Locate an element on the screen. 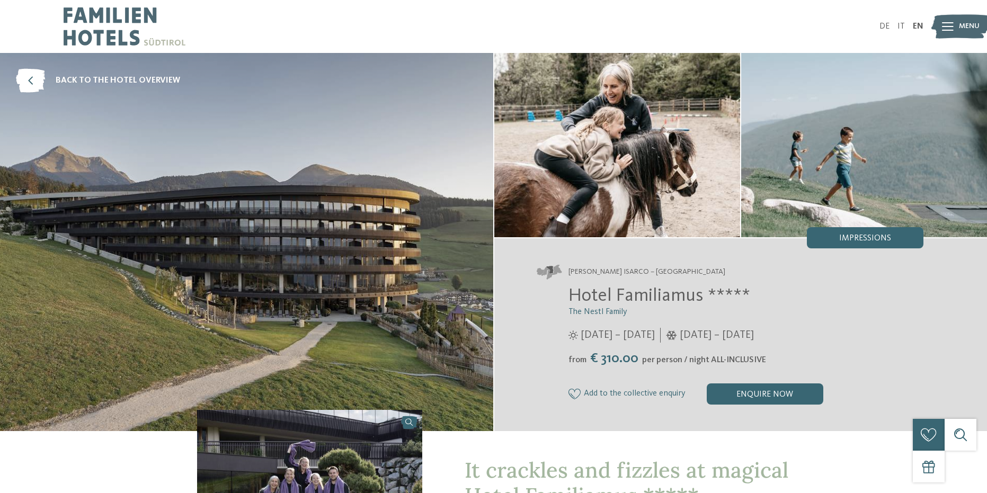 This screenshot has height=493, width=987. span: € 310.00 is located at coordinates (614, 359).